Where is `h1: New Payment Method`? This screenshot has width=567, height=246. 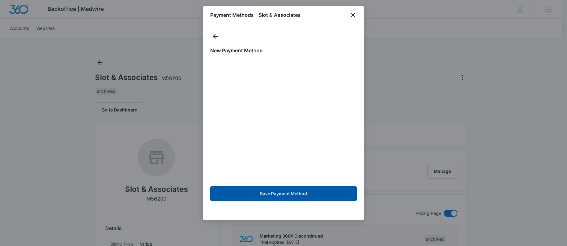 h1: New Payment Method is located at coordinates (284, 50).